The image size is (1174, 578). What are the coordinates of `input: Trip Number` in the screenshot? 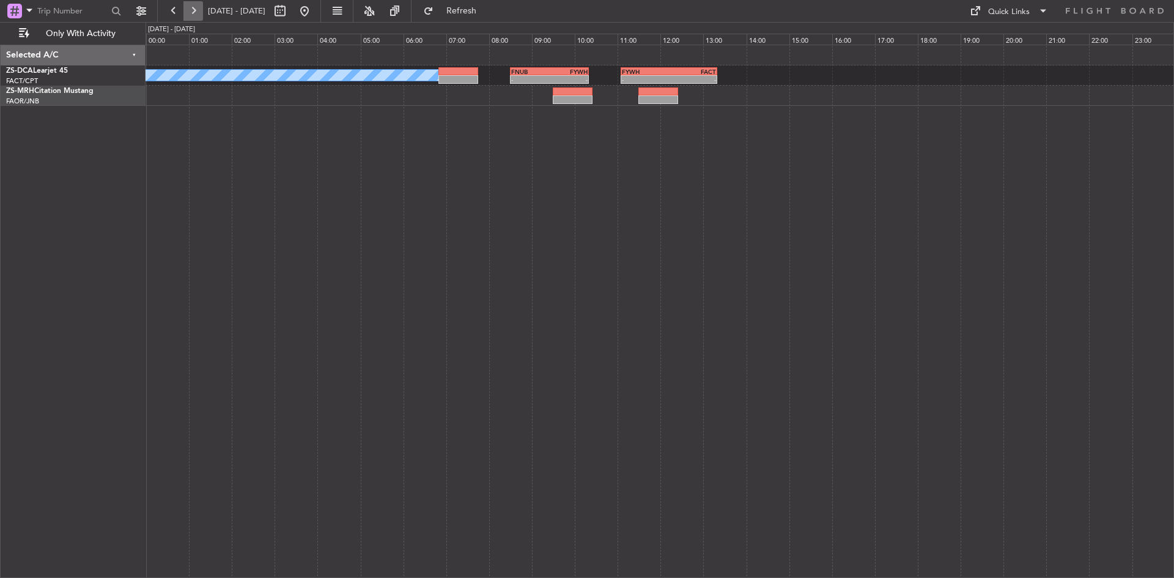 It's located at (72, 11).